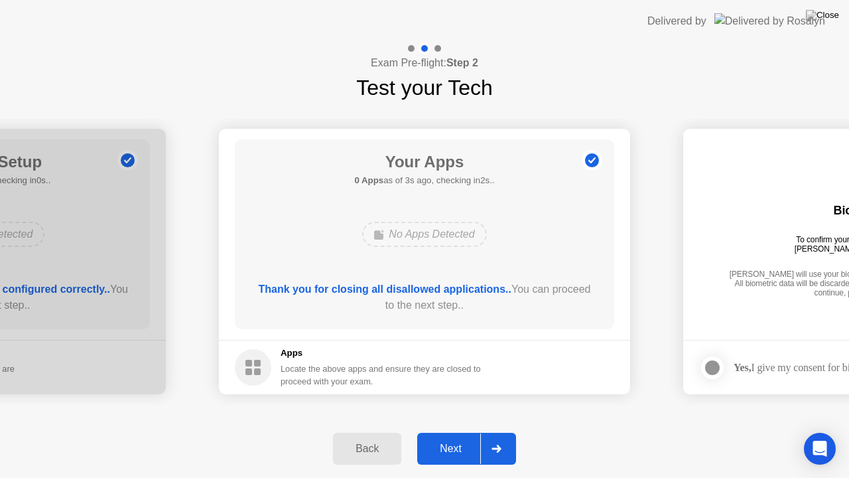 The width and height of the screenshot is (849, 478). Describe the element at coordinates (424, 162) in the screenshot. I see `h1: Your Apps` at that location.